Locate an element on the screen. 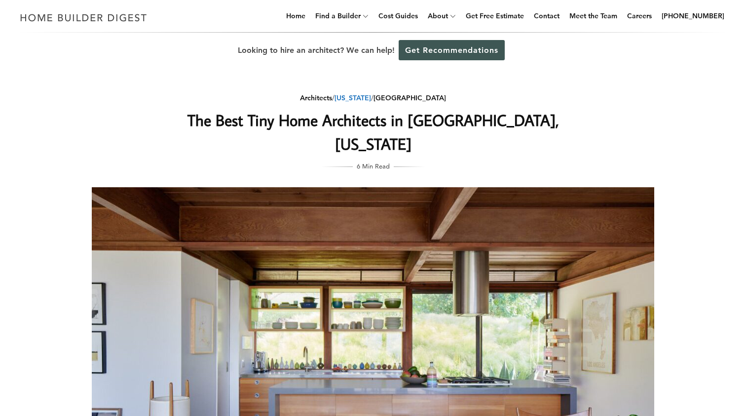 Image resolution: width=746 pixels, height=416 pixels. a: Get Recommendations is located at coordinates (452, 50).